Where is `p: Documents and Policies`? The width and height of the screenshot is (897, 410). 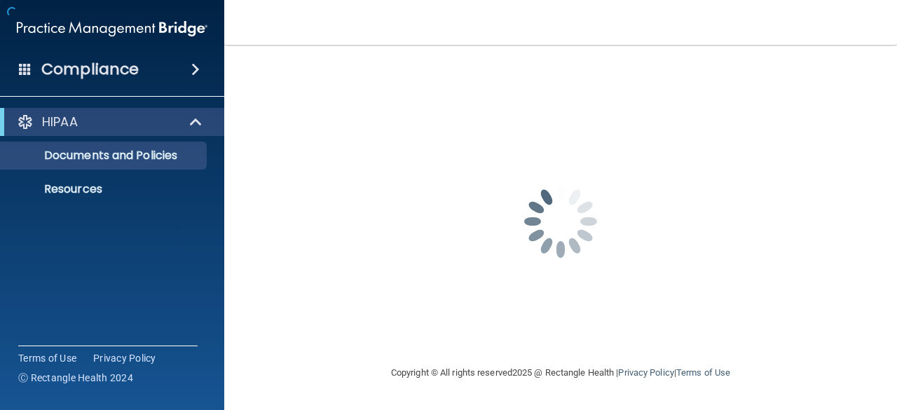
p: Documents and Policies is located at coordinates (104, 156).